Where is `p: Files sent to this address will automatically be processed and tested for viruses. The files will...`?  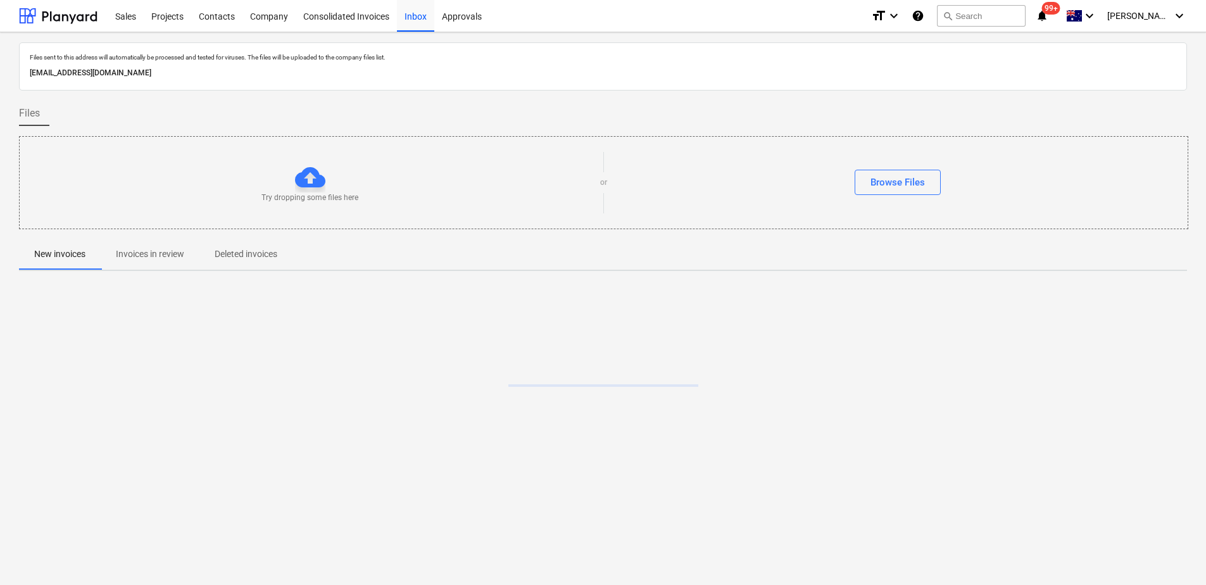
p: Files sent to this address will automatically be processed and tested for viruses. The files will... is located at coordinates (602, 57).